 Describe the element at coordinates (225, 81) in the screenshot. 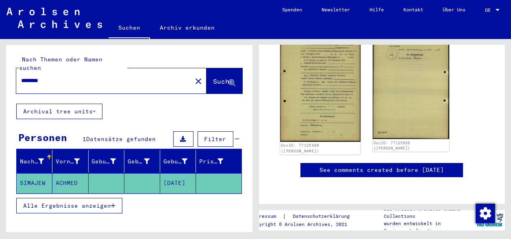

I see `button: Suche` at that location.